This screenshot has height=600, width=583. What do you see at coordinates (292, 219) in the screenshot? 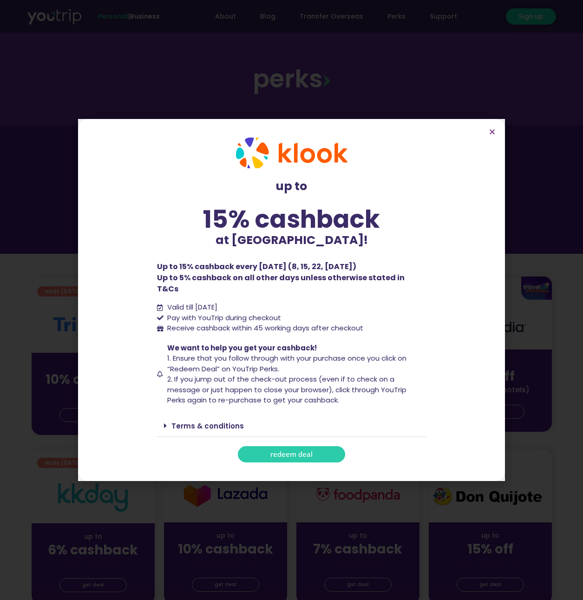
I see `div: 15% cashback` at bounding box center [292, 219].